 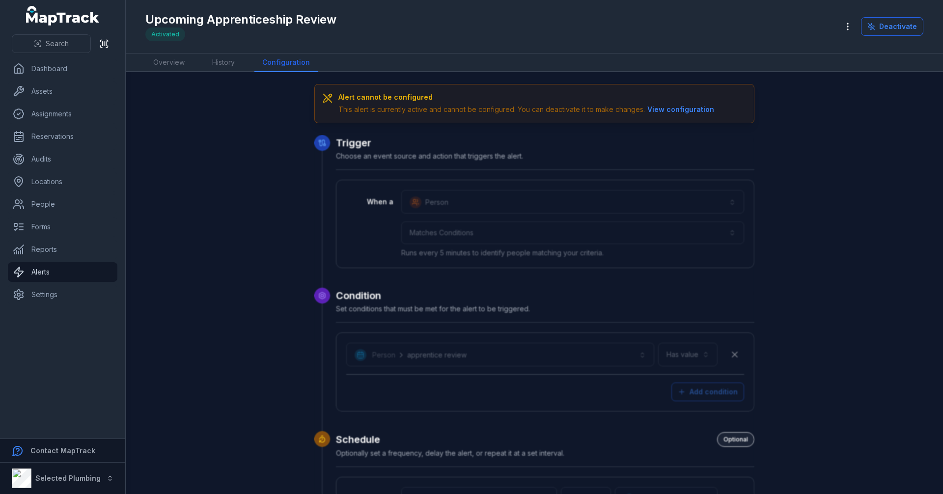 I want to click on div: This alert is currently active and cannot be configured. You can deactivate it to make changes., so click(x=527, y=110).